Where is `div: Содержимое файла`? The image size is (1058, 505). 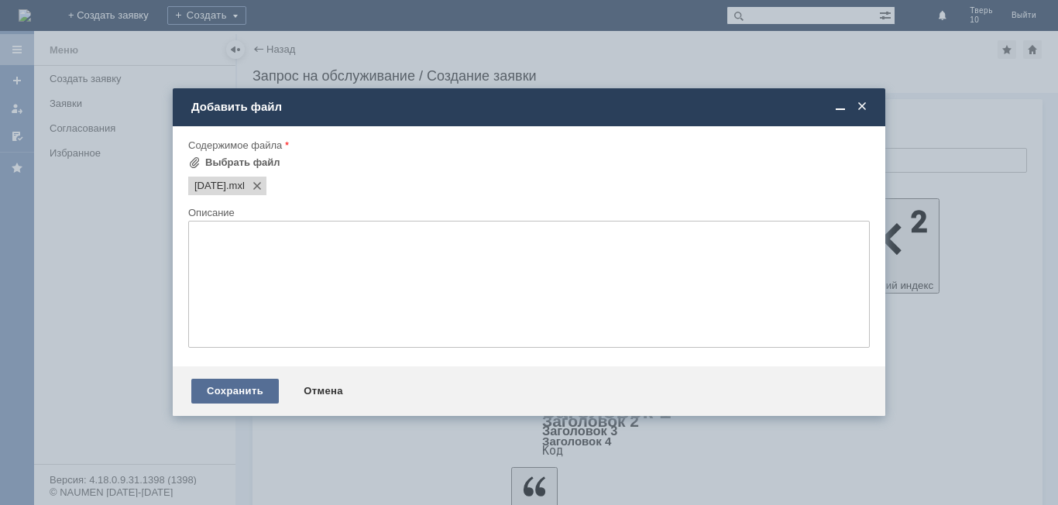
div: Содержимое файла is located at coordinates (528, 145).